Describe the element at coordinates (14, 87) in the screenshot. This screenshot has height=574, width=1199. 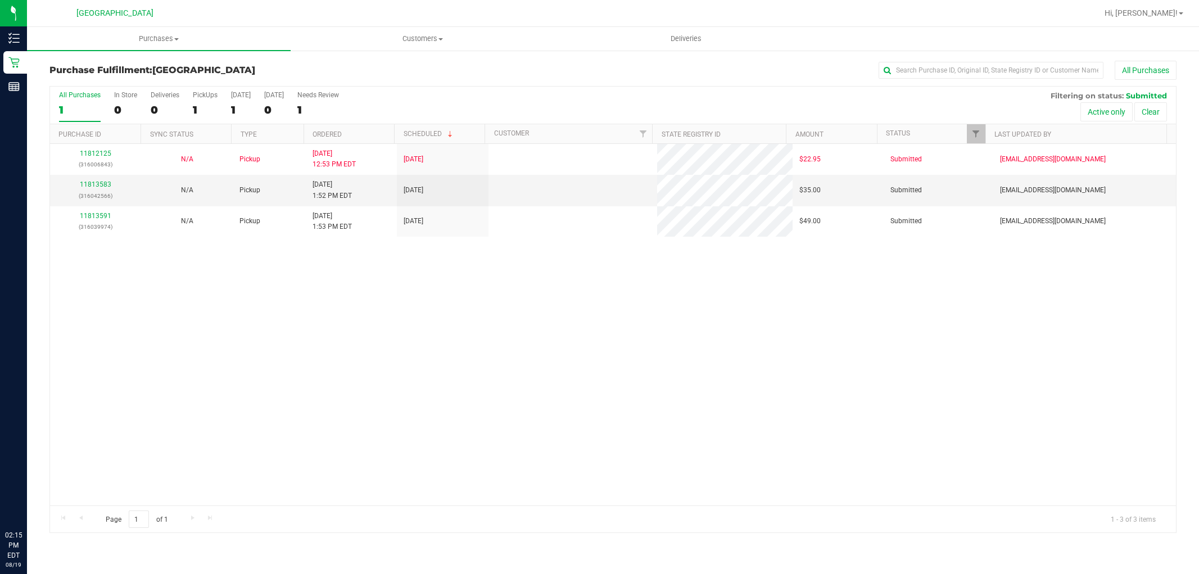
I see `inline-svg: Reports` at that location.